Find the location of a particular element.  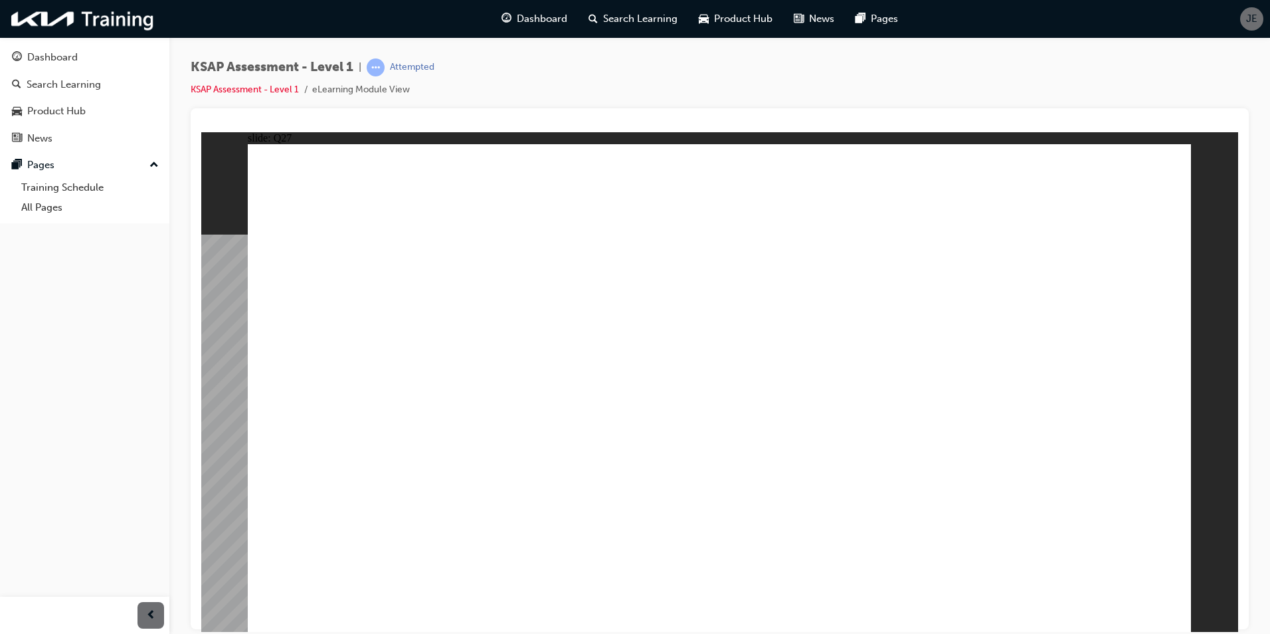

a: Dashboard is located at coordinates (84, 57).